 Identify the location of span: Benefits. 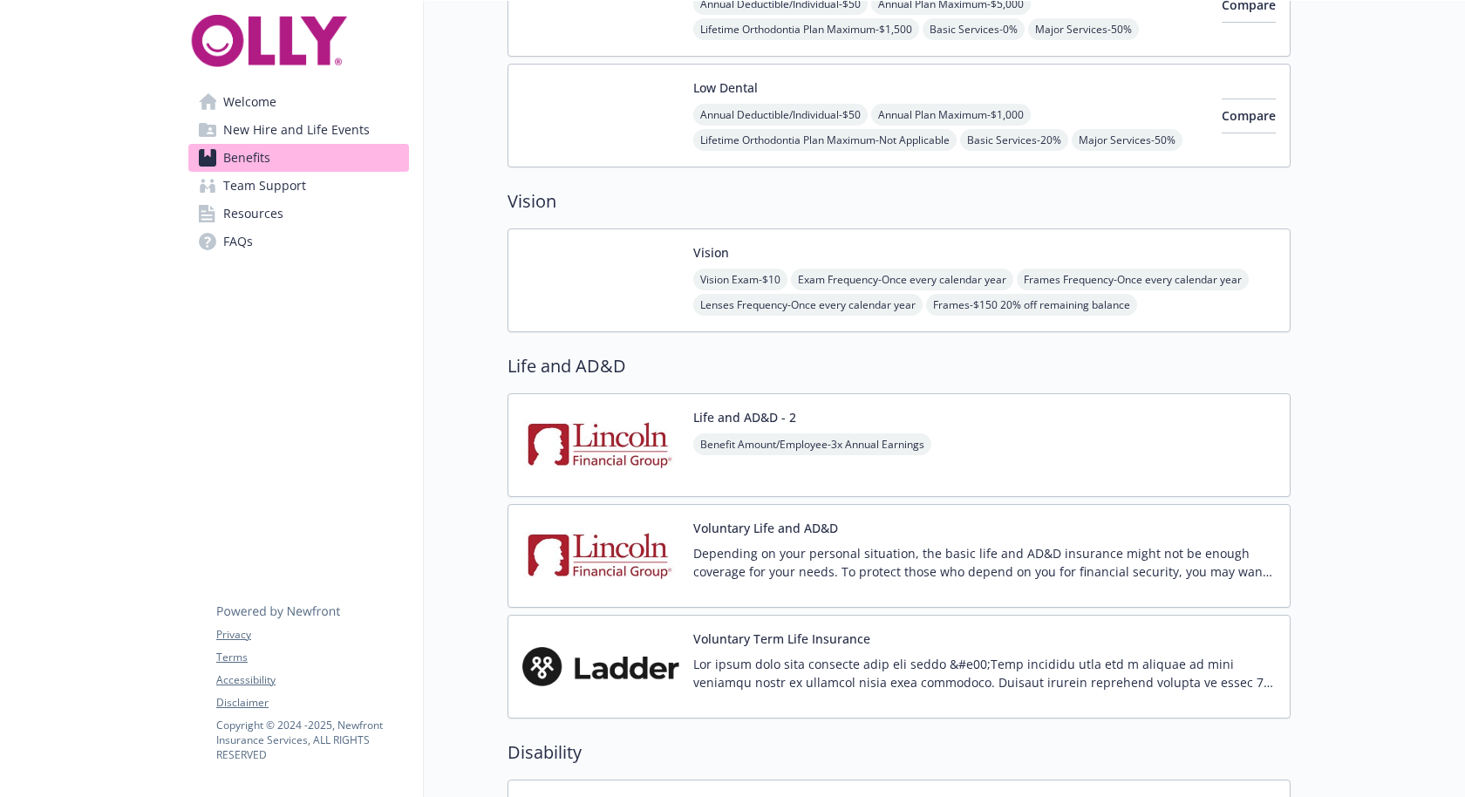
(247, 158).